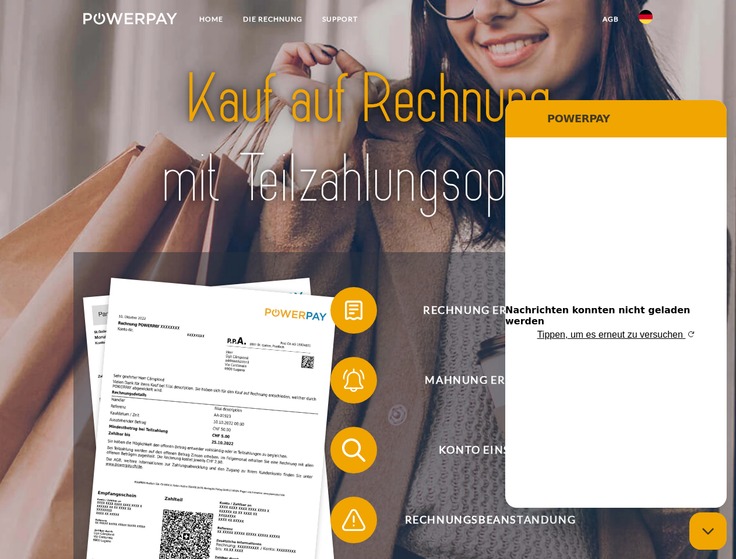  I want to click on img: qb_search.svg, so click(354, 450).